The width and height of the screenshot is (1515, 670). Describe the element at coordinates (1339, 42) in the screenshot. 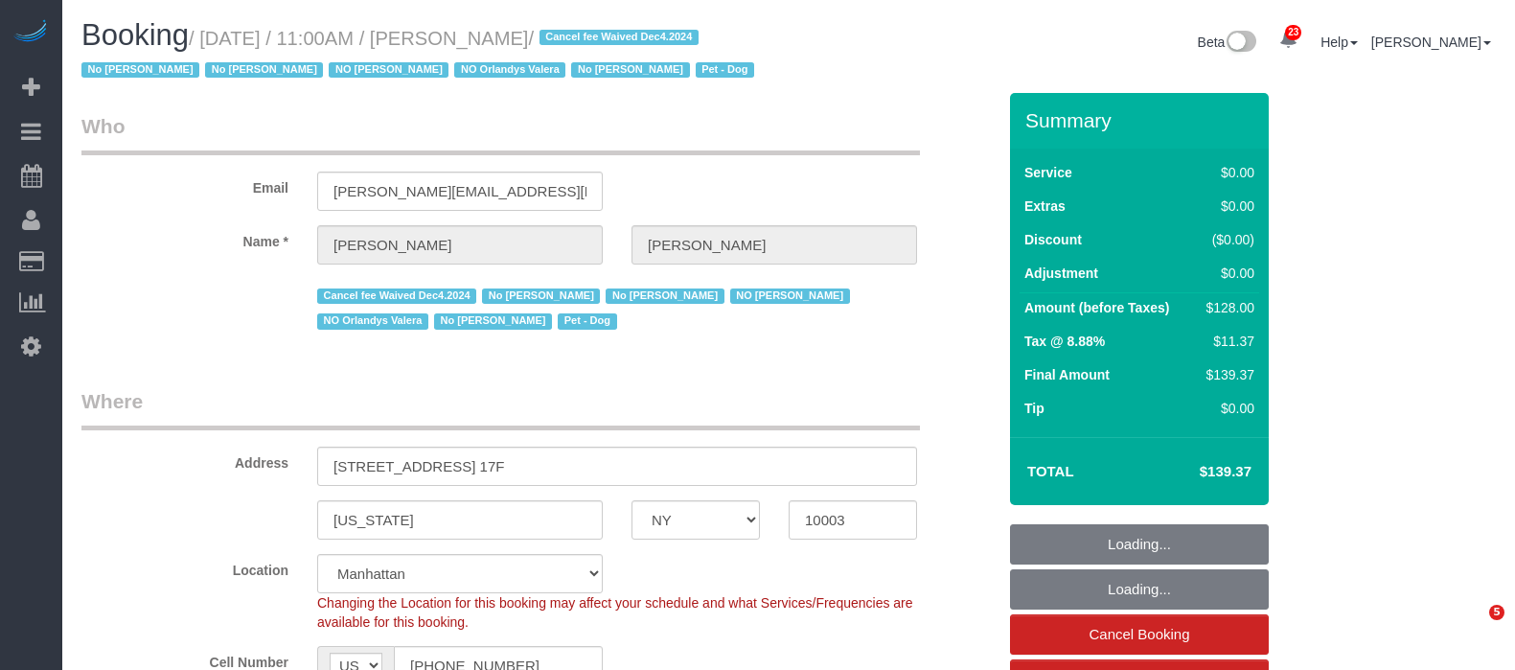

I see `a: Help` at that location.